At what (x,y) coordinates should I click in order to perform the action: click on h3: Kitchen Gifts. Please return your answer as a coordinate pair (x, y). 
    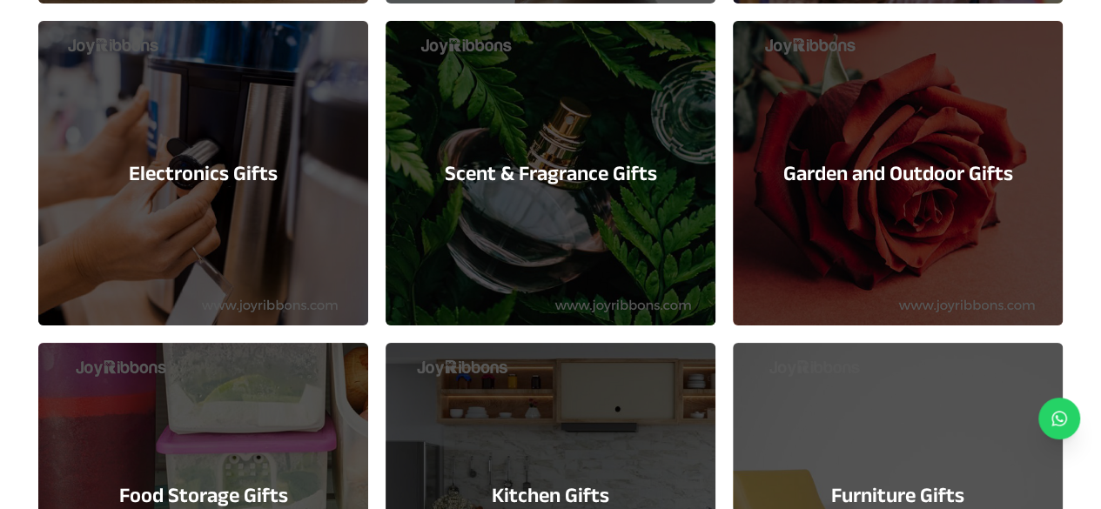
    Looking at the image, I should click on (550, 495).